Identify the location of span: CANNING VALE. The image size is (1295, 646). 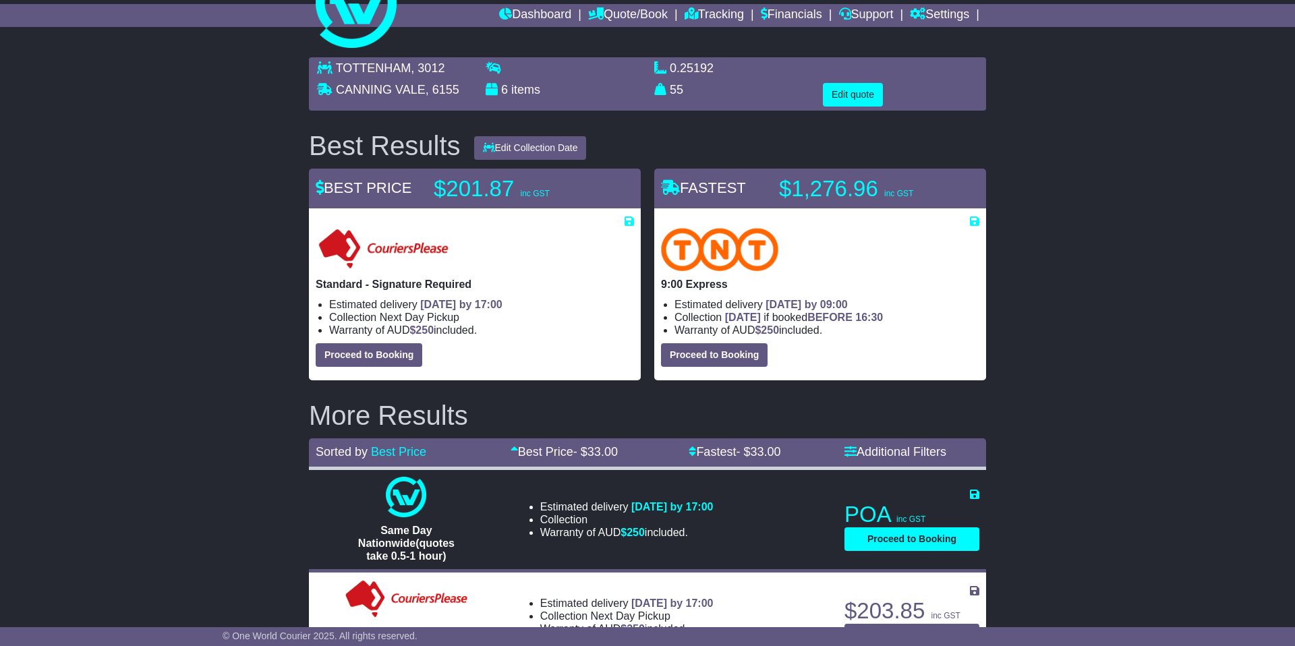
(380, 90).